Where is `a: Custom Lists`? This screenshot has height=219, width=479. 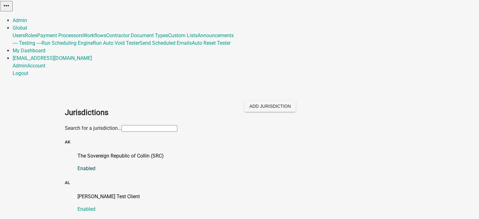 a: Custom Lists is located at coordinates (183, 35).